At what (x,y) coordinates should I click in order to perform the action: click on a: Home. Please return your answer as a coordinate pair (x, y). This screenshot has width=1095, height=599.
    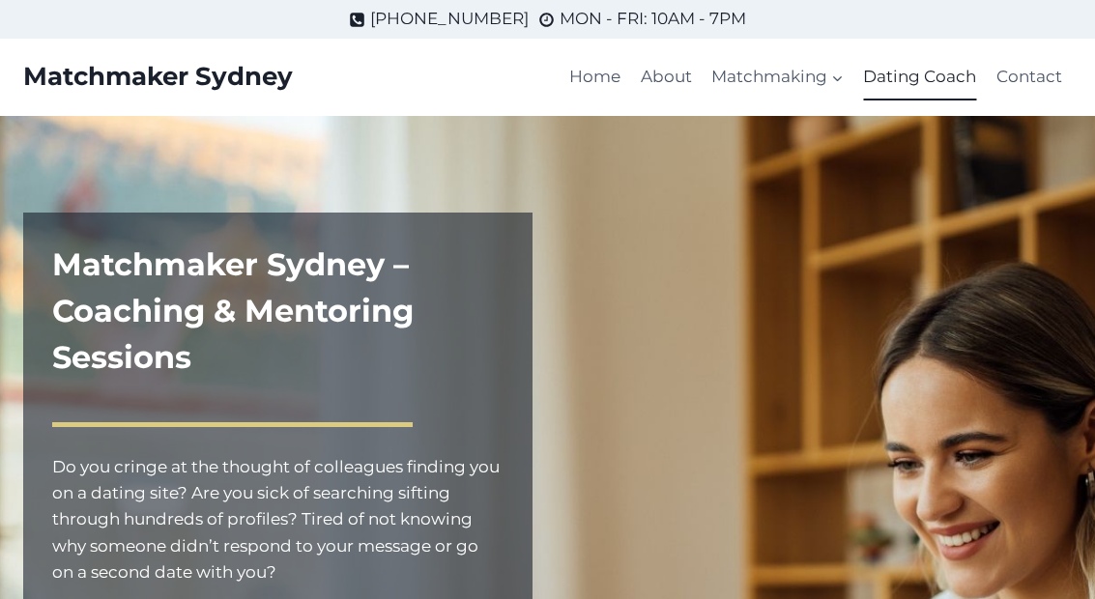
    Looking at the image, I should click on (594, 77).